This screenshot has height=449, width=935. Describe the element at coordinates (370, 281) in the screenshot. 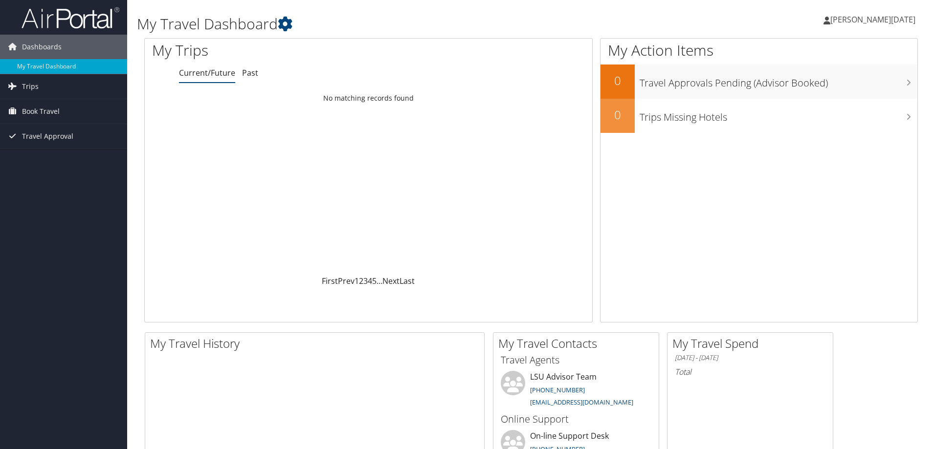

I see `a: 4` at that location.